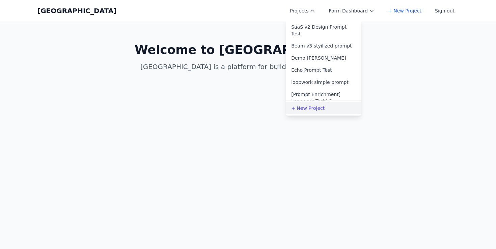  What do you see at coordinates (444, 11) in the screenshot?
I see `button: Sign out` at bounding box center [444, 11].